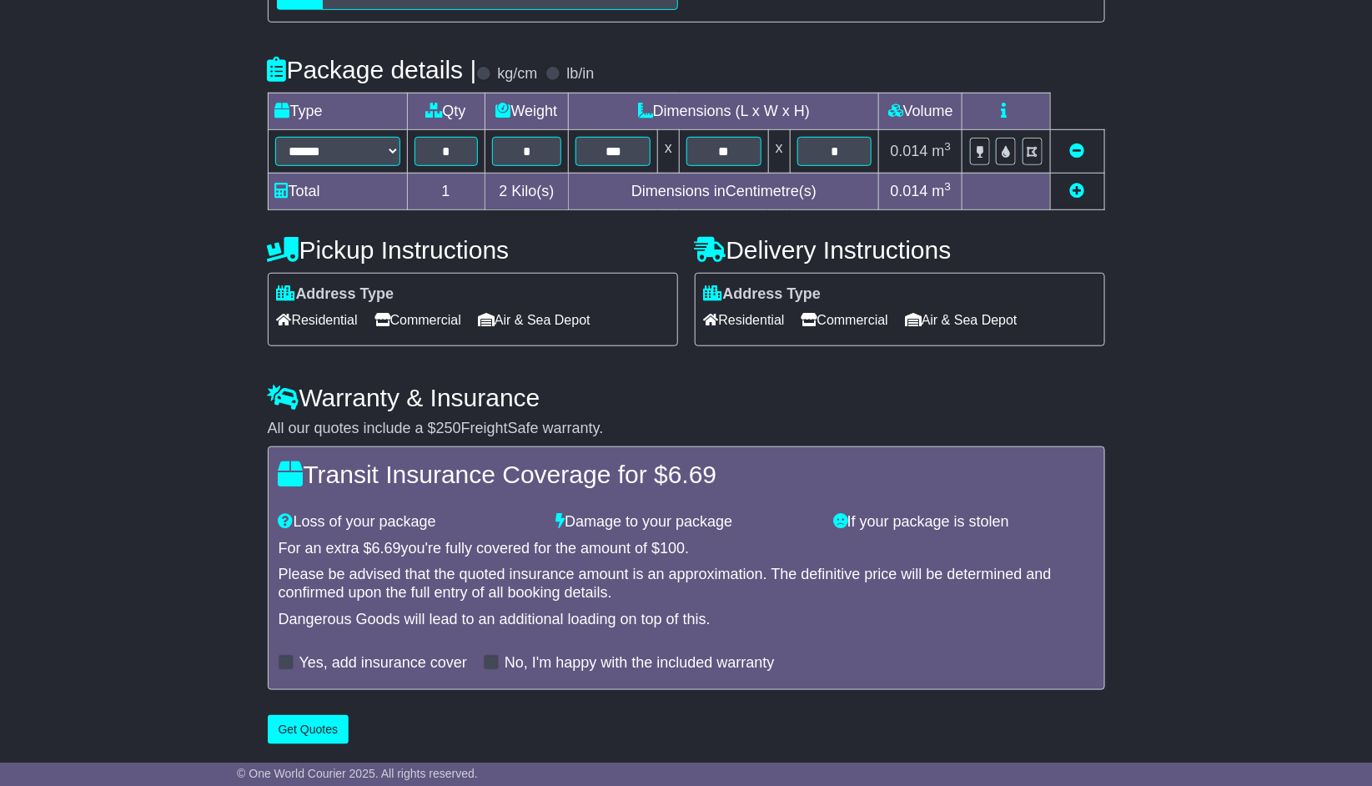 The image size is (1372, 786). Describe the element at coordinates (449, 428) in the screenshot. I see `span: 250` at that location.